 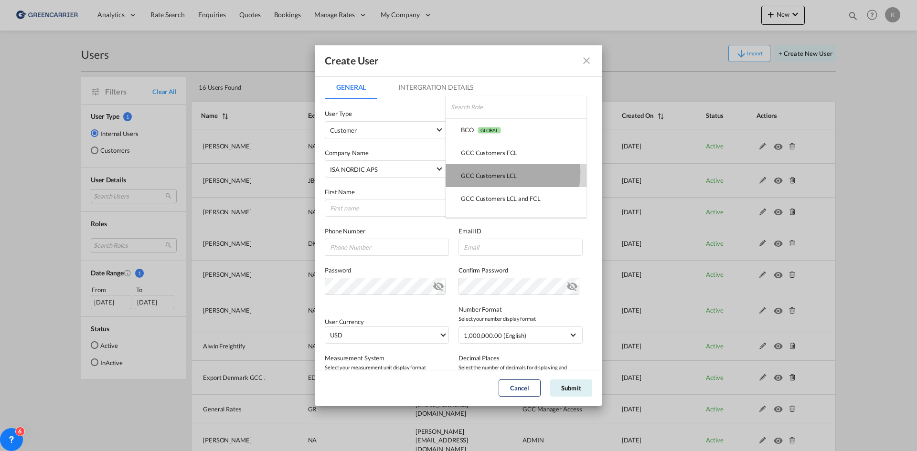 I want to click on div: Green Carrier Customer, so click(x=494, y=222).